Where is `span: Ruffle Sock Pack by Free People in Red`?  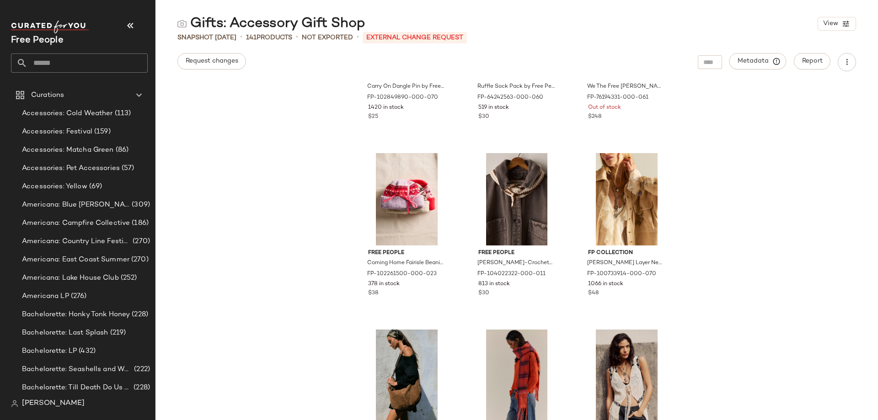
span: Ruffle Sock Pack by Free People in Red is located at coordinates (516, 87).